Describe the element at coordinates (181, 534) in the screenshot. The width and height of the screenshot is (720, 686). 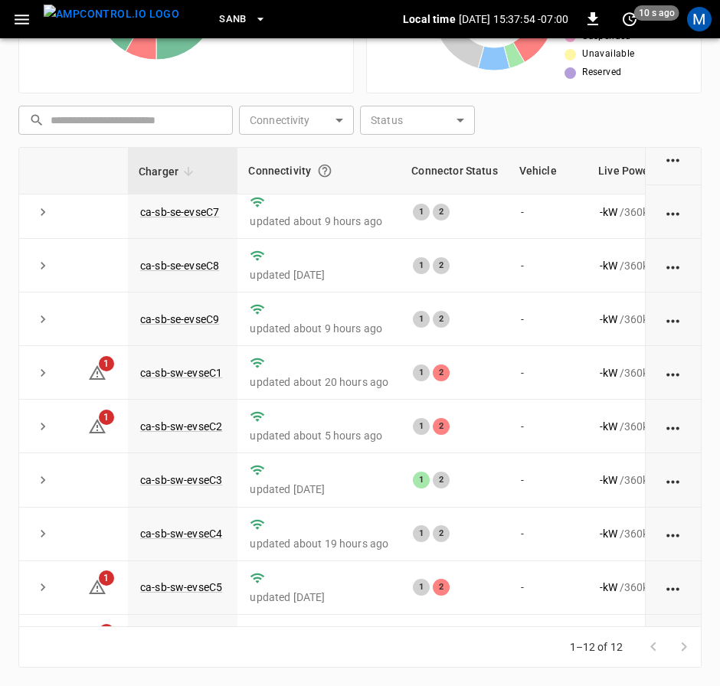
I see `a: ca-sb-sw-evseC4` at that location.